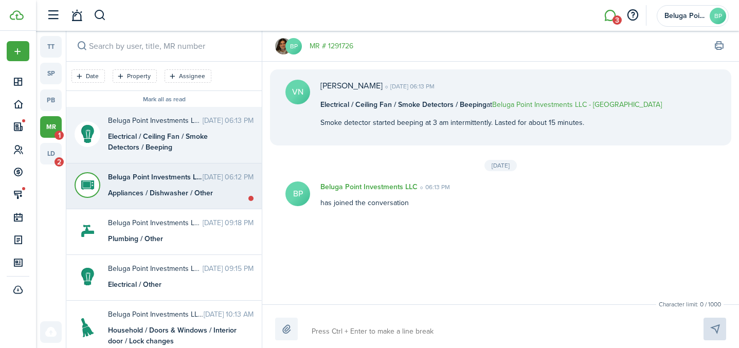 This screenshot has width=739, height=348. I want to click on a: Notifications, so click(77, 15).